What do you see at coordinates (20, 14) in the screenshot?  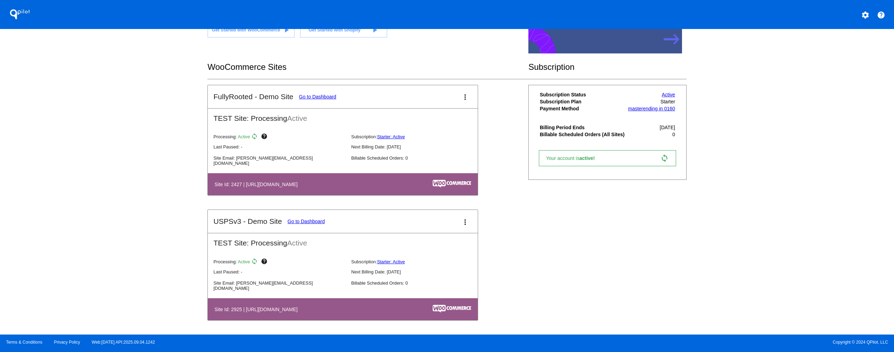 I see `h1: QPilot` at bounding box center [20, 14].